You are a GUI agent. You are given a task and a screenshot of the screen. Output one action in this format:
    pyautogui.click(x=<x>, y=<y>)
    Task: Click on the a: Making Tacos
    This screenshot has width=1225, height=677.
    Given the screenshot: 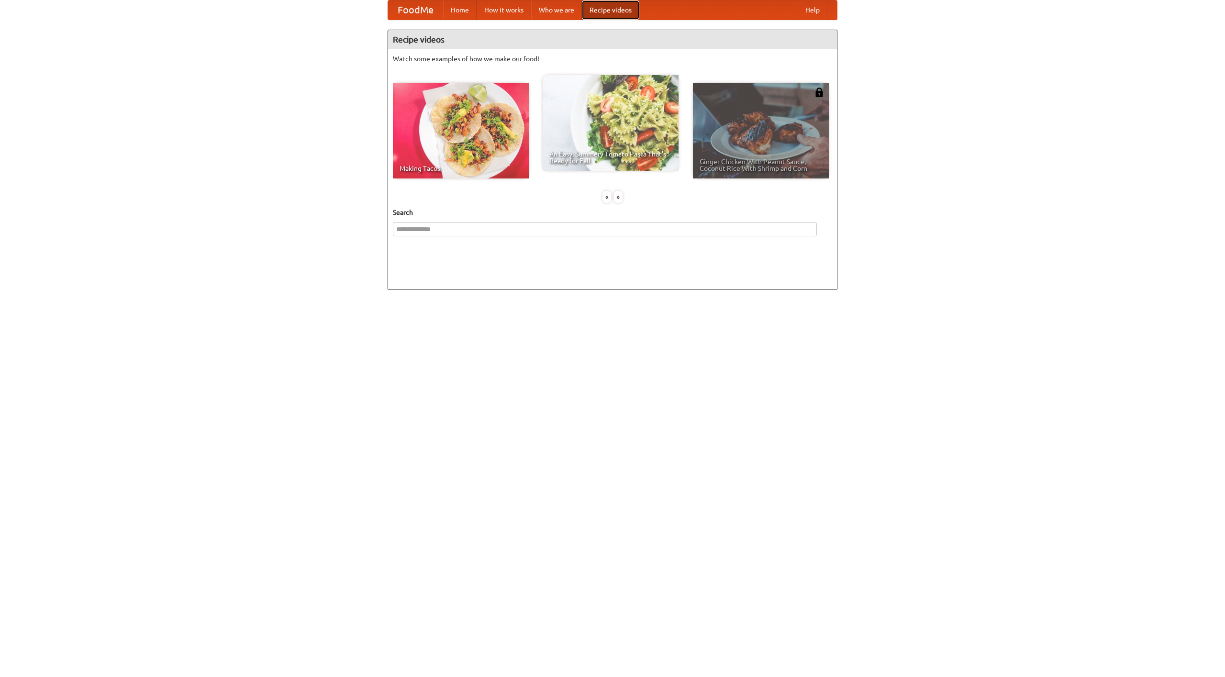 What is the action you would take?
    pyautogui.click(x=461, y=131)
    